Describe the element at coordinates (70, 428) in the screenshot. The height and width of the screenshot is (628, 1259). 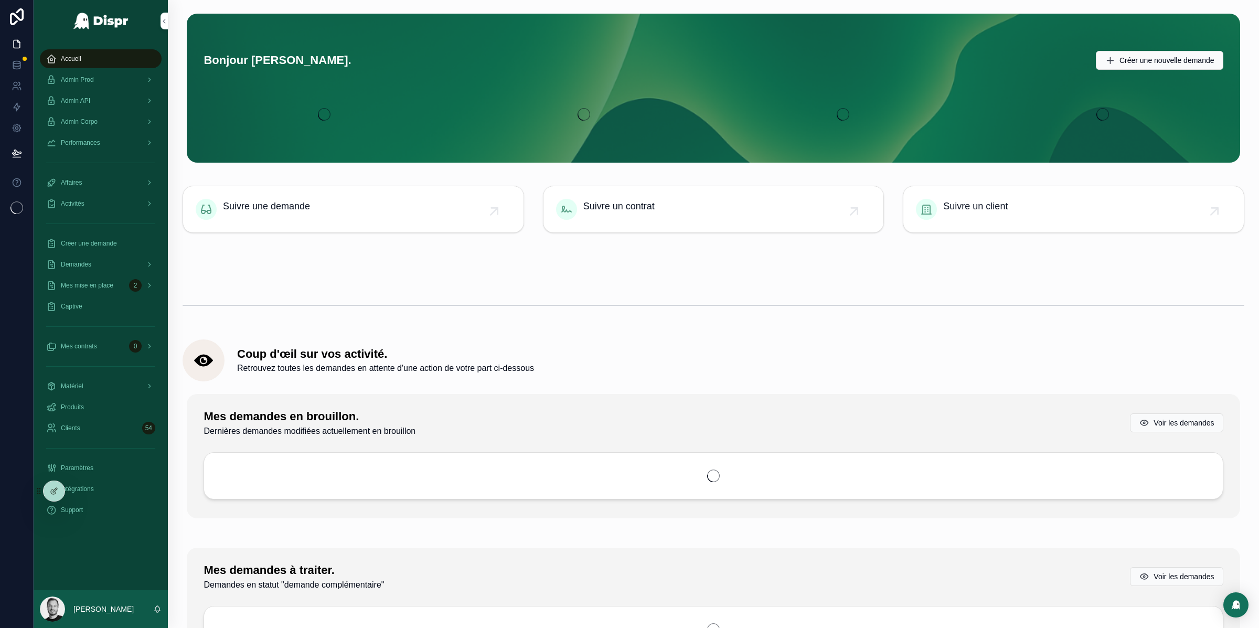
I see `span: Clients` at that location.